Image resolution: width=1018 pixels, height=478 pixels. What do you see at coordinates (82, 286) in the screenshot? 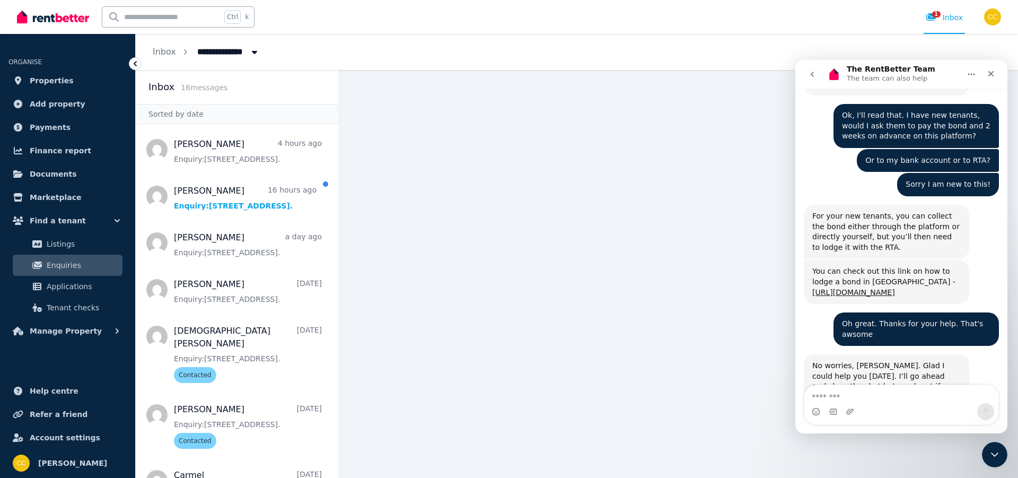
I see `span: Applications` at bounding box center [82, 286].